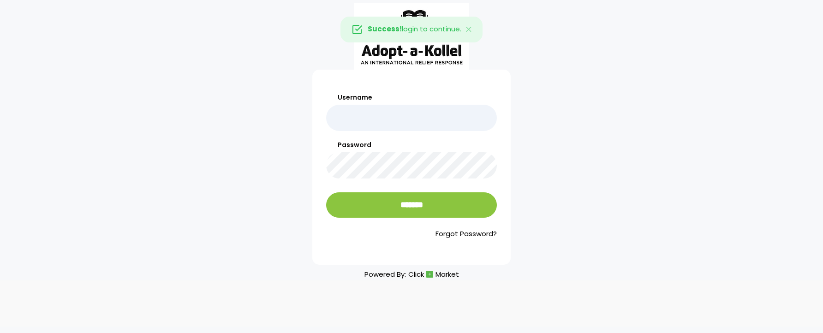 The width and height of the screenshot is (823, 333). What do you see at coordinates (429, 274) in the screenshot?
I see `img: cm_icon.png` at bounding box center [429, 274].